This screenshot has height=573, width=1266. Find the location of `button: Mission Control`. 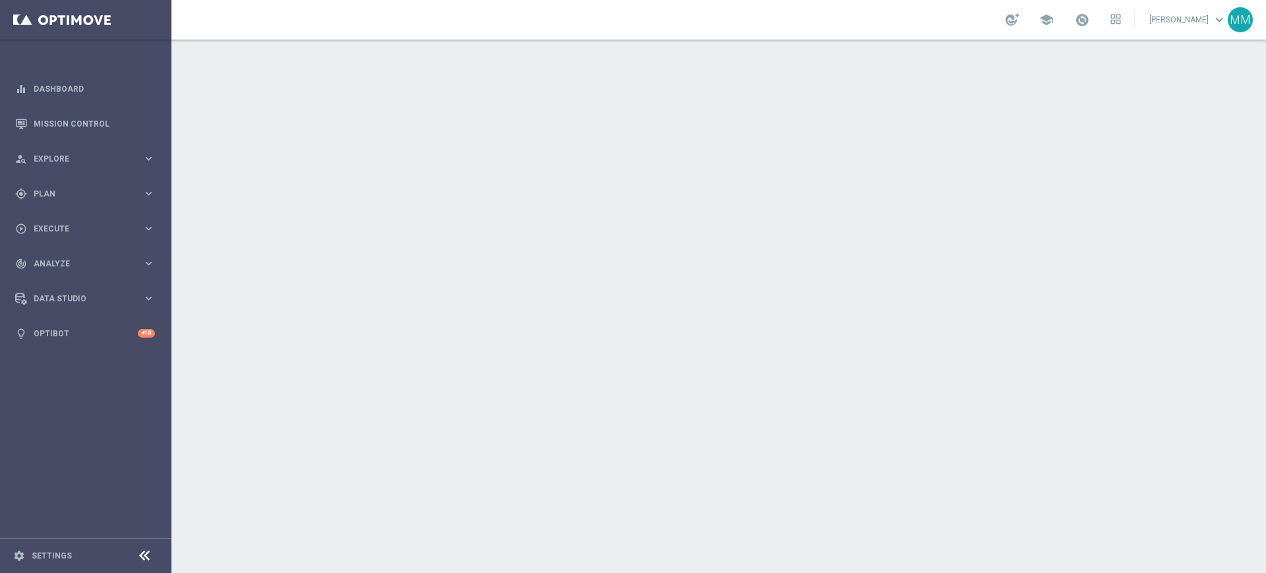

button: Mission Control is located at coordinates (85, 124).